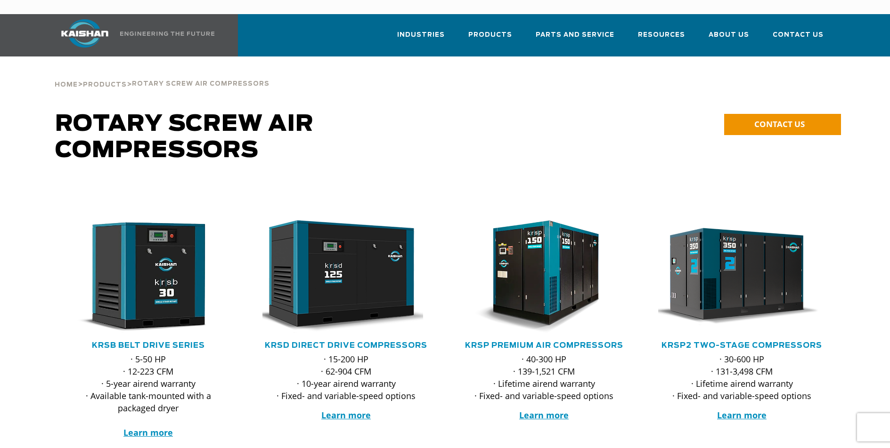 The width and height of the screenshot is (890, 448). I want to click on div: krsp350, so click(742, 277).